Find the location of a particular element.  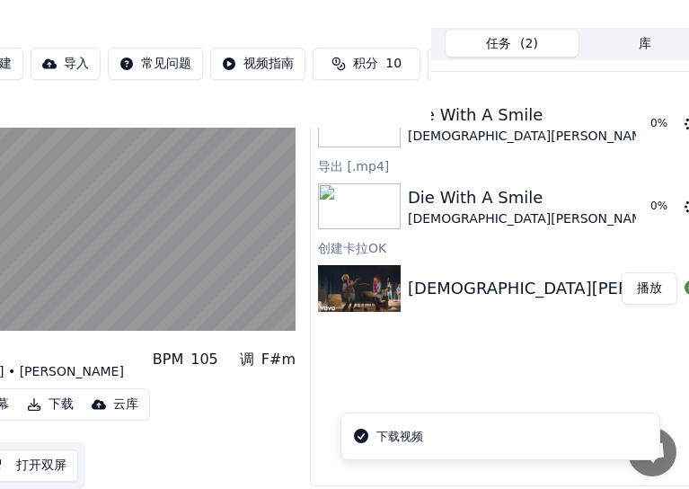

span: ( 2 ) is located at coordinates (529, 44).